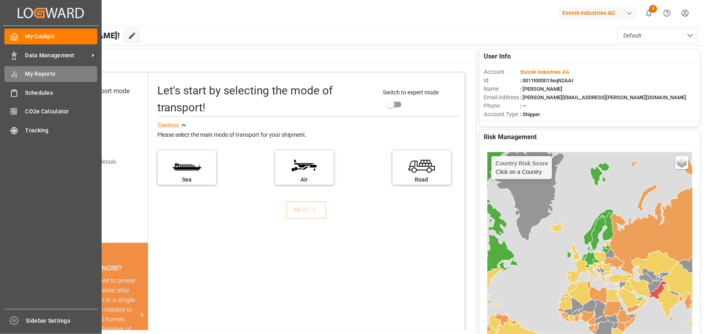 The width and height of the screenshot is (704, 334). I want to click on span: Switch to expert mode, so click(411, 92).